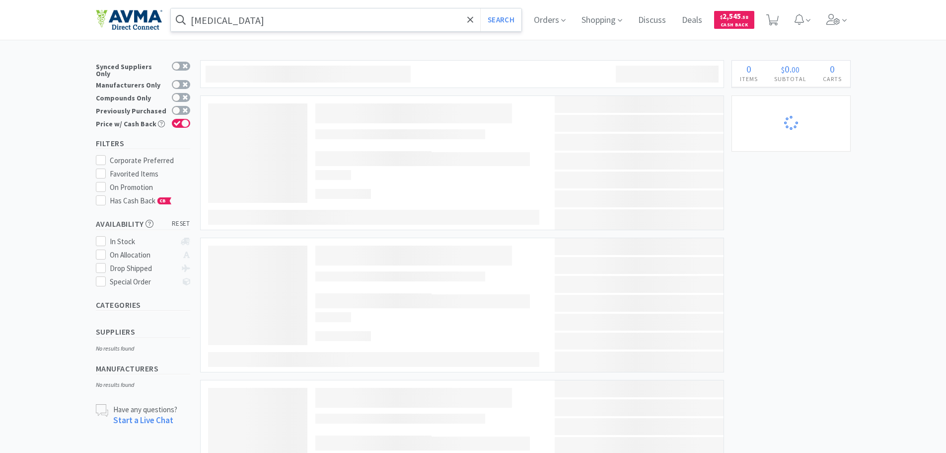 The image size is (946, 453). I want to click on div: Corporate Preferred, so click(150, 160).